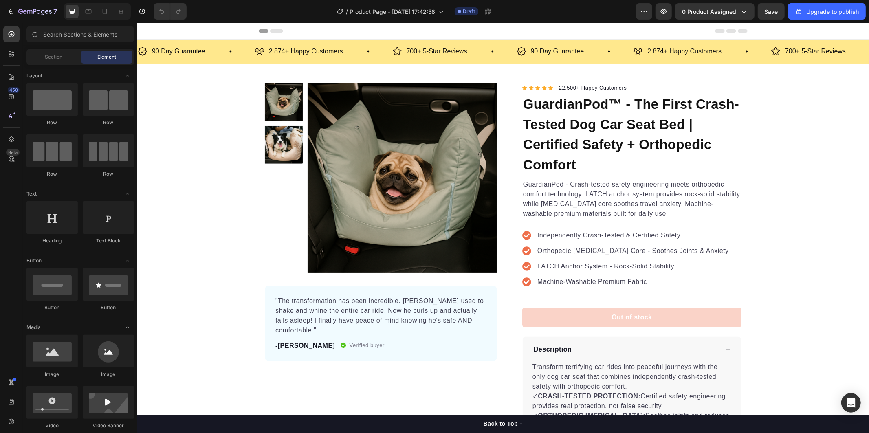  I want to click on div: Heading, so click(52, 241).